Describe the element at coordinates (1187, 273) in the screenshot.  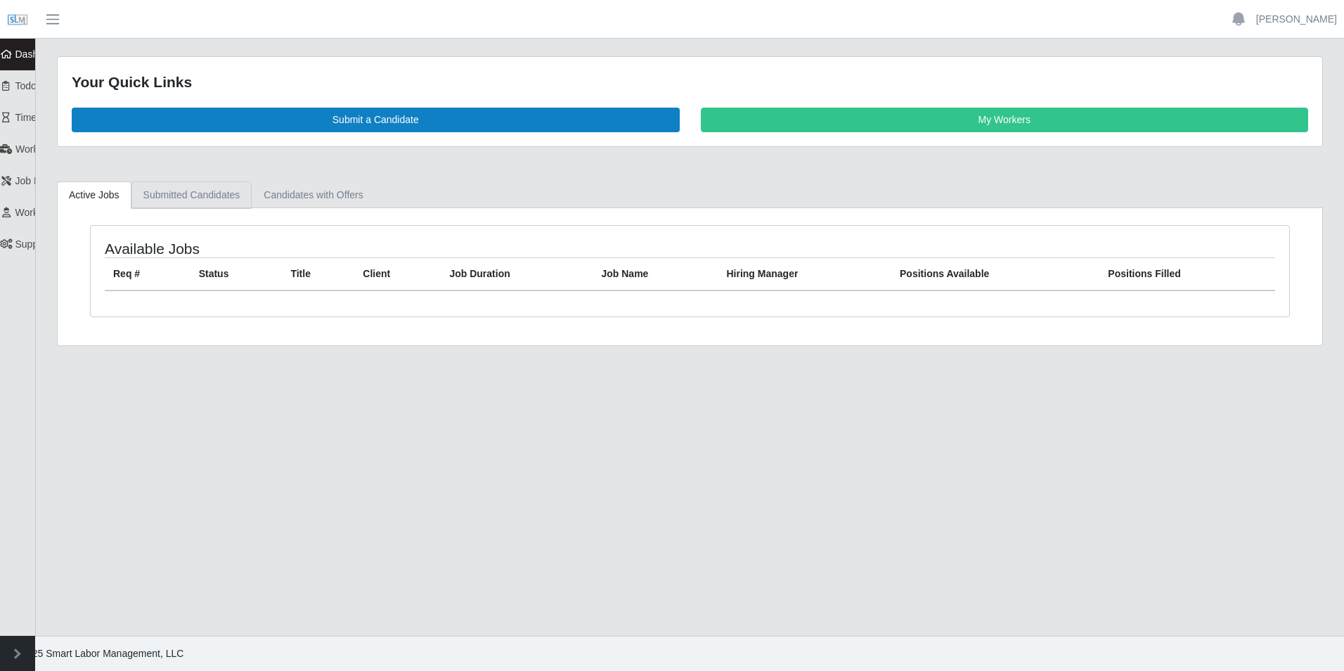
I see `th: Positions Filled` at that location.